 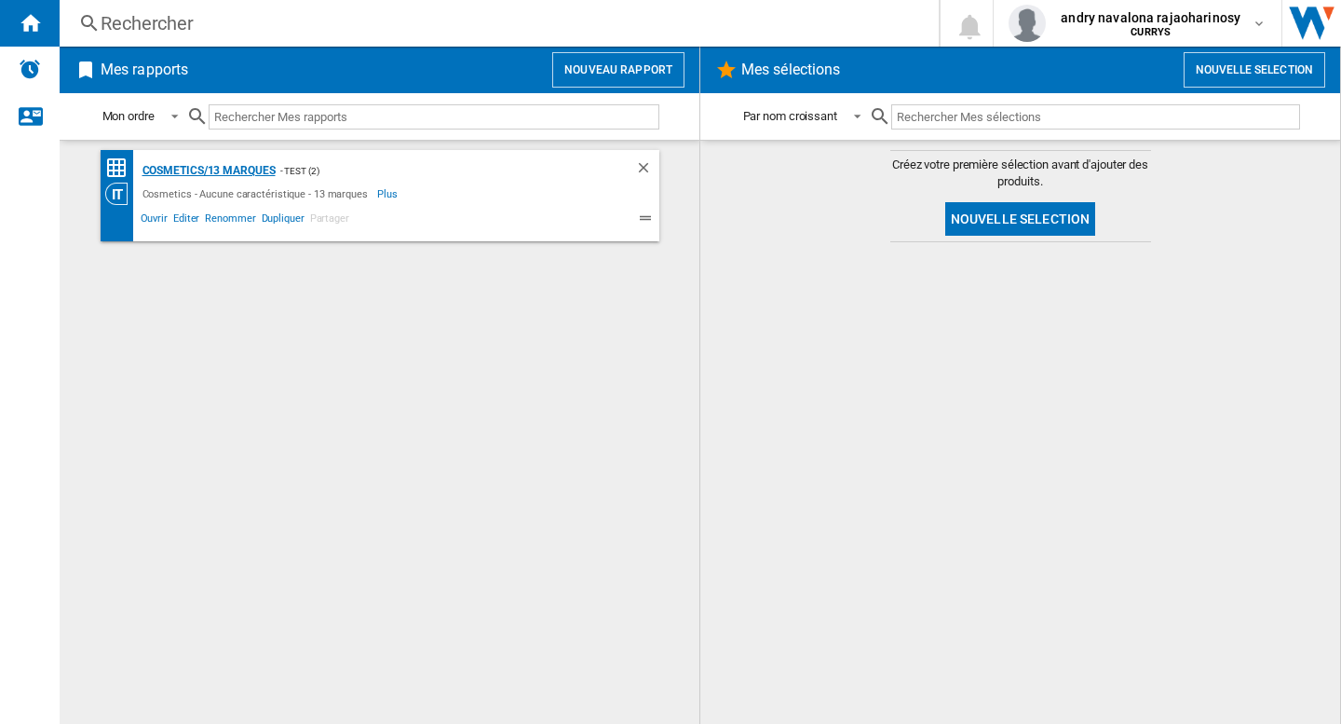 What do you see at coordinates (283, 221) in the screenshot?
I see `span: Dupliquer` at bounding box center [283, 221].